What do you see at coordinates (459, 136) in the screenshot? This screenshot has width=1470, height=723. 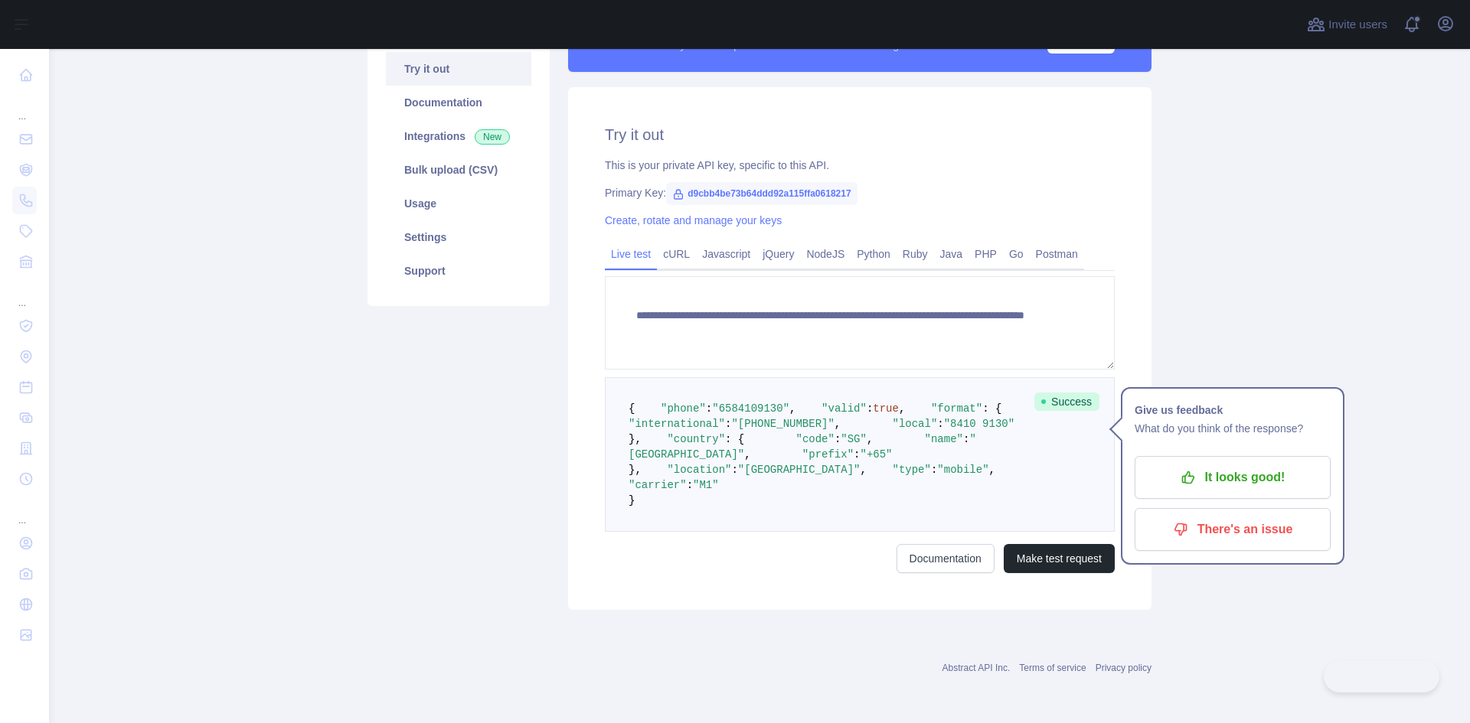 I see `a: Integrations New` at bounding box center [459, 136].